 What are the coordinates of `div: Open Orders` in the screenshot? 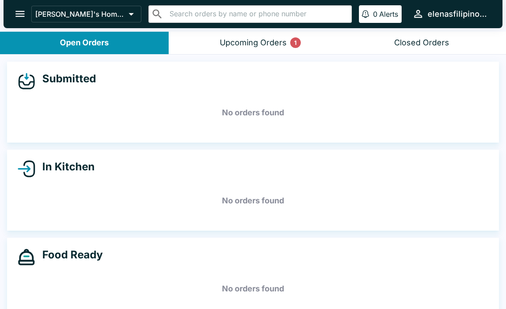 It's located at (84, 43).